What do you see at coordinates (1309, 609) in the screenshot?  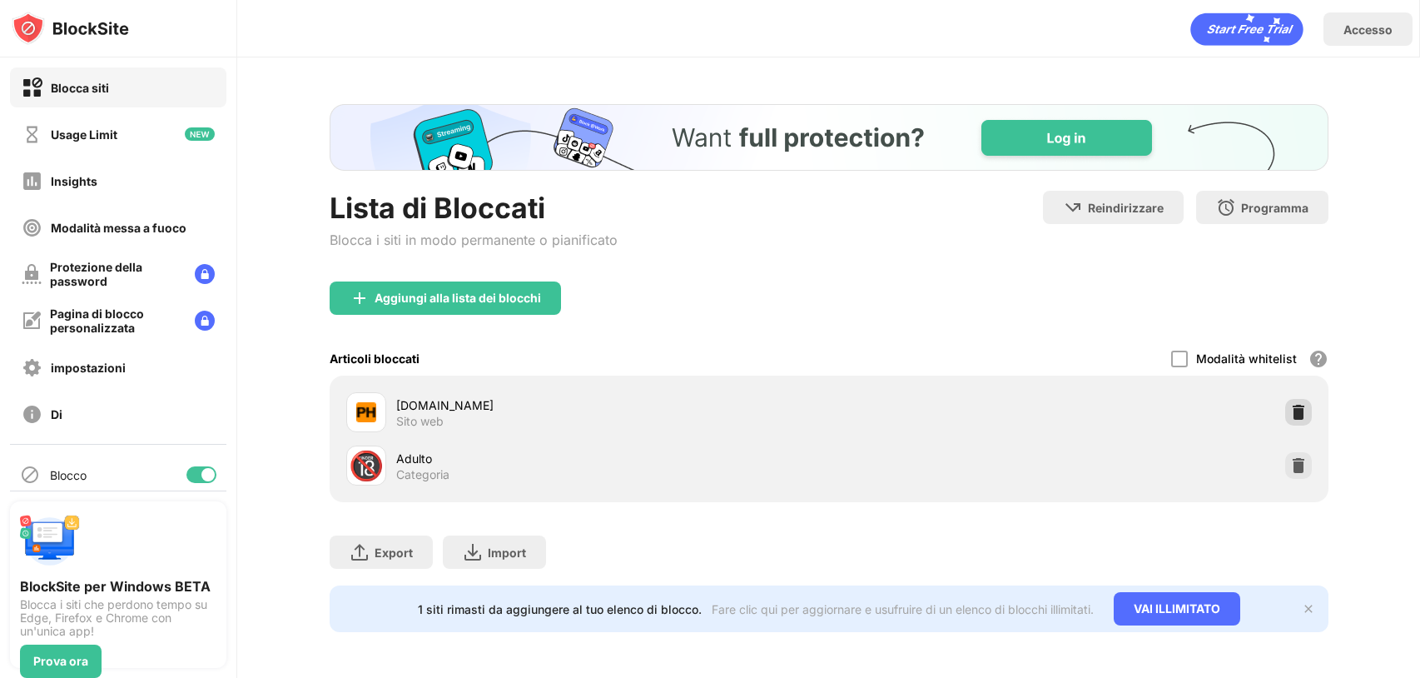 I see `img: x-button.svg` at bounding box center [1309, 609].